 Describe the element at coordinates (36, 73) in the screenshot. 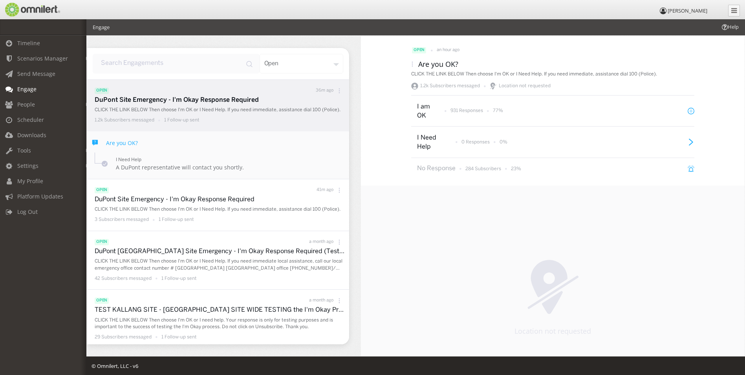

I see `span: Send Message` at that location.